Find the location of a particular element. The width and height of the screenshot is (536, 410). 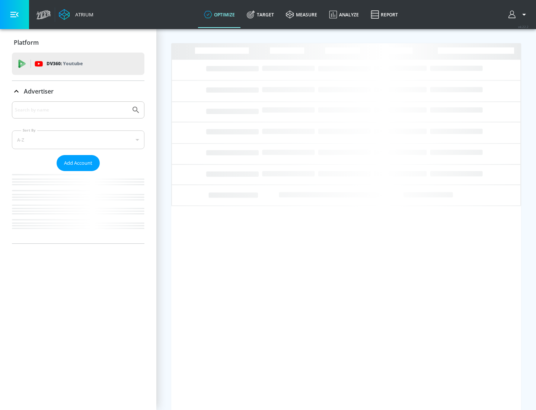

p: DV360: is located at coordinates (64, 64).